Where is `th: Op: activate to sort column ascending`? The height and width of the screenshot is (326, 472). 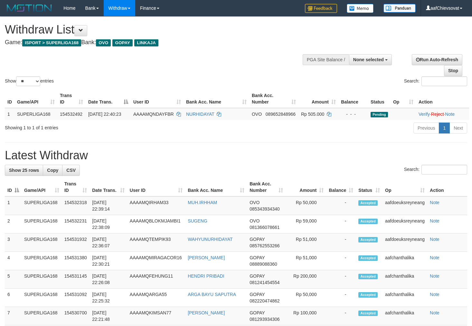 th: Op: activate to sort column ascending is located at coordinates (405, 187).